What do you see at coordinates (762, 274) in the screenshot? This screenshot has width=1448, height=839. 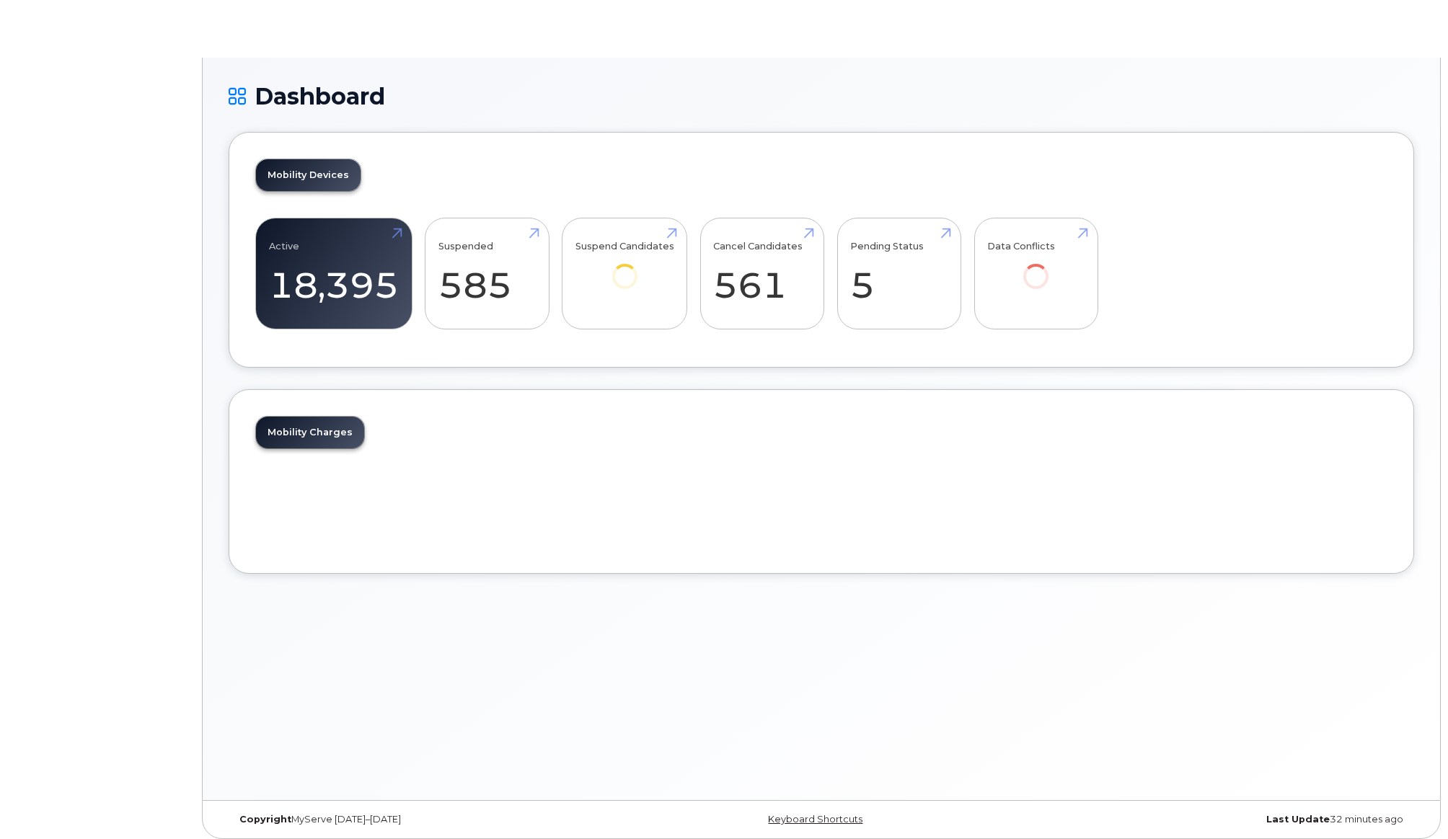 I see `a: Cancel Candidates 561` at bounding box center [762, 274].